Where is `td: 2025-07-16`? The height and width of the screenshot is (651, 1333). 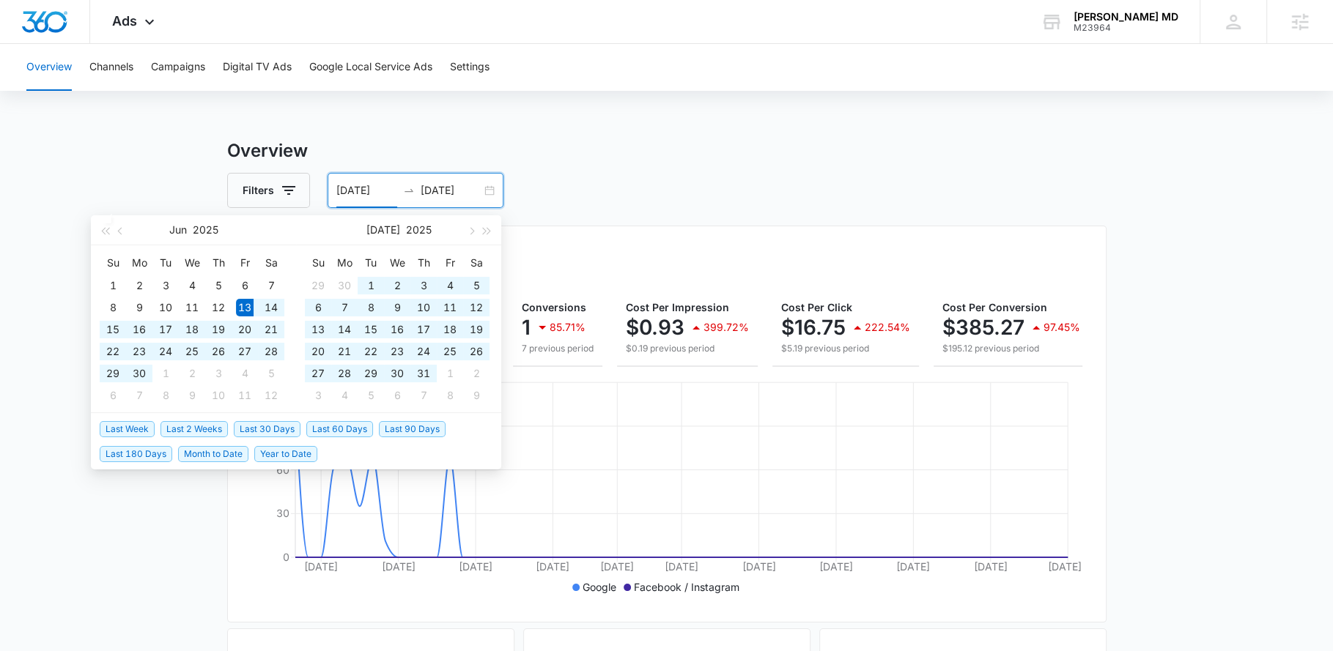 td: 2025-07-16 is located at coordinates (397, 330).